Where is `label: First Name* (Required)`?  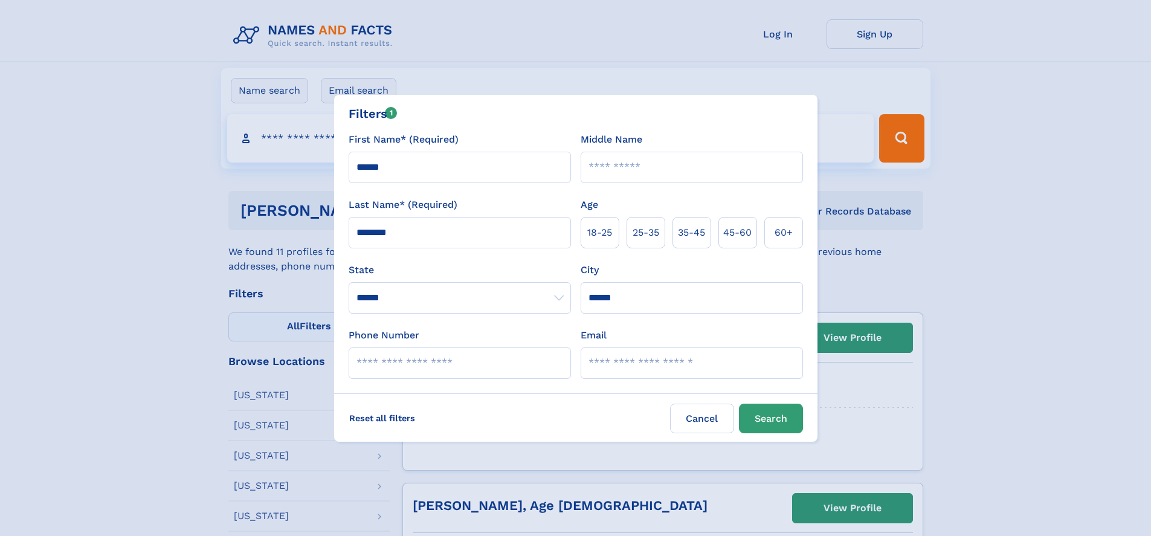
label: First Name* (Required) is located at coordinates (404, 140).